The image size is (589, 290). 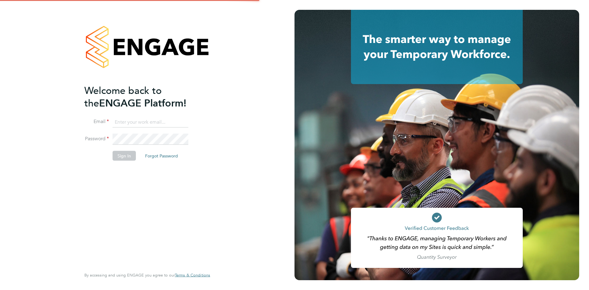 I want to click on button: Sign In, so click(x=124, y=156).